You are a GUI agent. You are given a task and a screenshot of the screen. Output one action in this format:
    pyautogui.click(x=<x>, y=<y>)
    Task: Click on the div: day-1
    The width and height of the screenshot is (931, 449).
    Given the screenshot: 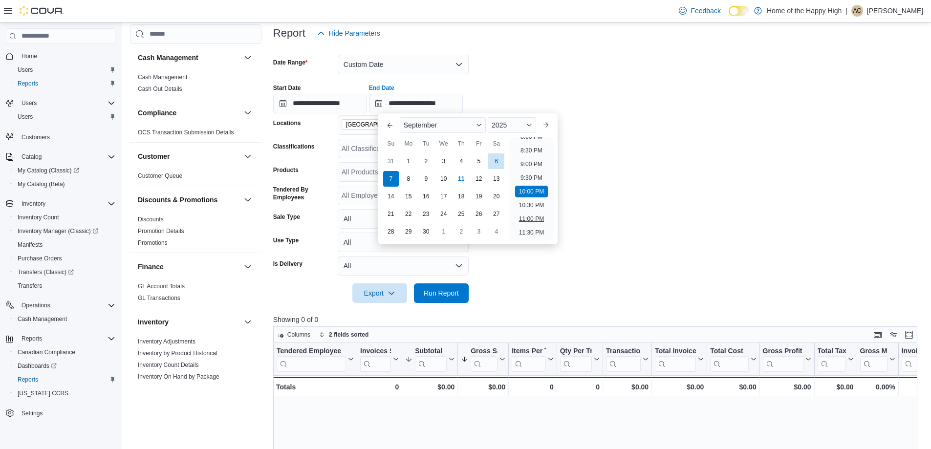 What is the action you would take?
    pyautogui.click(x=444, y=232)
    